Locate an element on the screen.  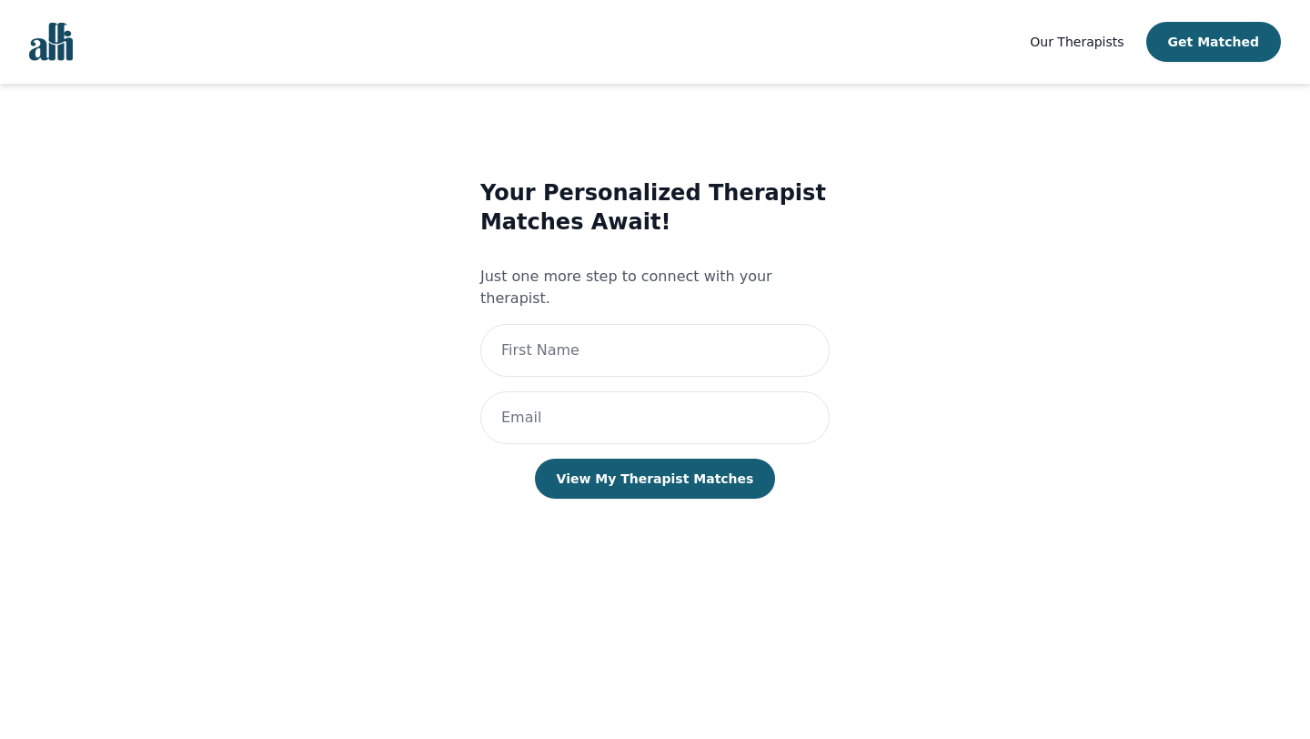
input: First Name is located at coordinates (655, 350).